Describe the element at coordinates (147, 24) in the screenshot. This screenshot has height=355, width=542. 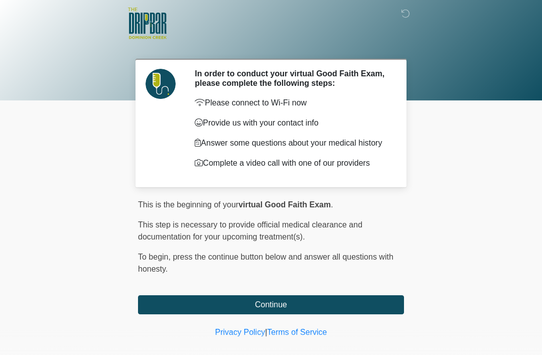
I see `img: The DRIPBaR - San Antonio Dominion Creek Logo` at that location.